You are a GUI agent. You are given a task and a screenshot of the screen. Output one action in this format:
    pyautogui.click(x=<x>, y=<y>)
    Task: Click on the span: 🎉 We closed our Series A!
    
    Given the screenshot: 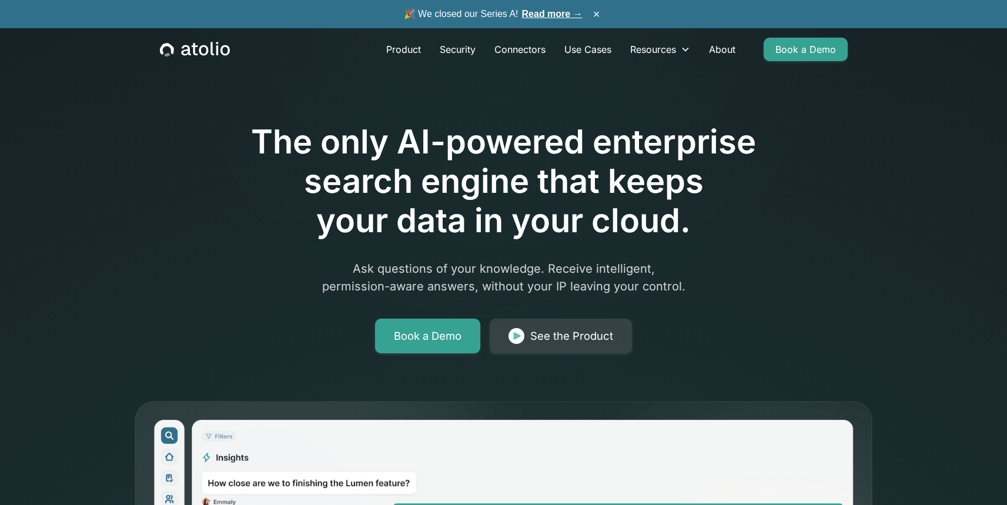 What is the action you would take?
    pyautogui.click(x=493, y=14)
    